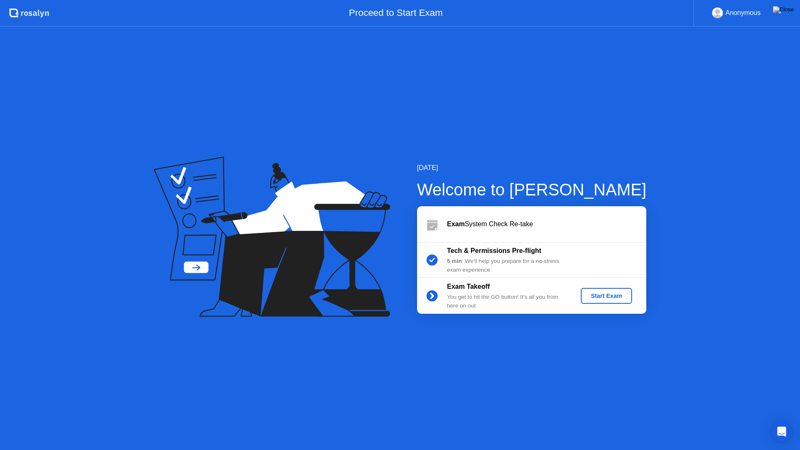 The height and width of the screenshot is (450, 800). What do you see at coordinates (455, 261) in the screenshot?
I see `b: 5 min` at bounding box center [455, 261].